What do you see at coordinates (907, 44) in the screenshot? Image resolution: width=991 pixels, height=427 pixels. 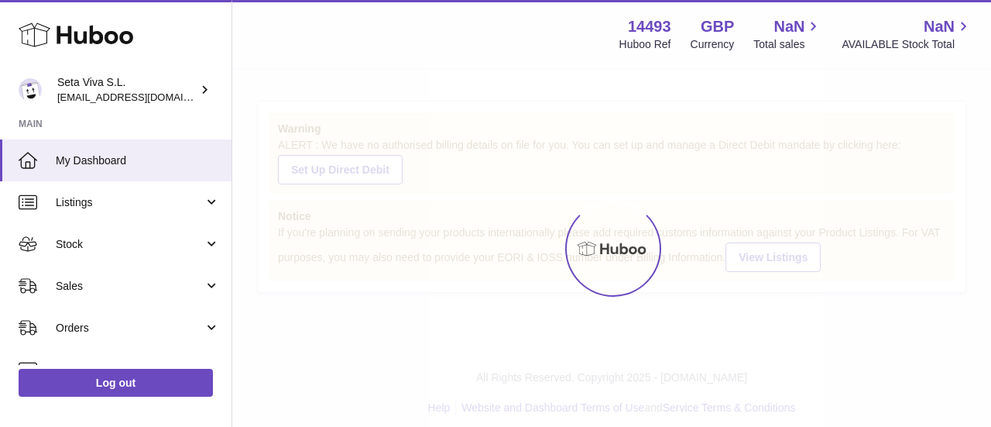 I see `span: AVAILABLE Stock Total` at bounding box center [907, 44].